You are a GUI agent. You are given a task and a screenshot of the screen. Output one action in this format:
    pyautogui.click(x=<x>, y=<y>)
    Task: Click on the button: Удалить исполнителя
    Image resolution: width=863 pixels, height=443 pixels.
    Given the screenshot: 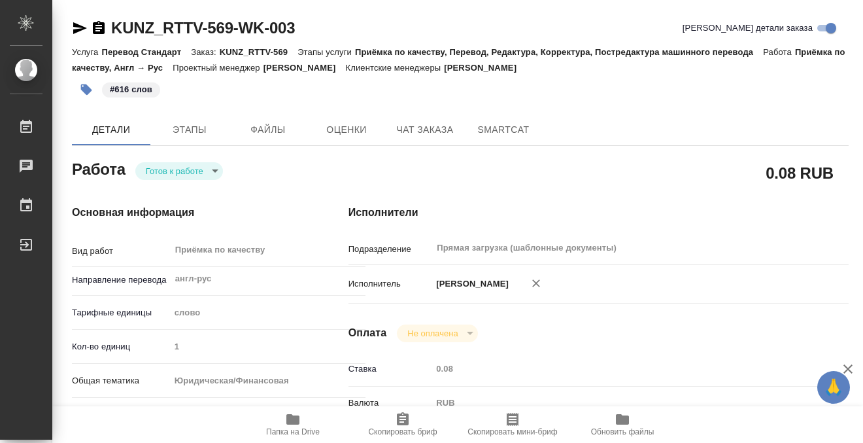 What is the action you would take?
    pyautogui.click(x=536, y=283)
    